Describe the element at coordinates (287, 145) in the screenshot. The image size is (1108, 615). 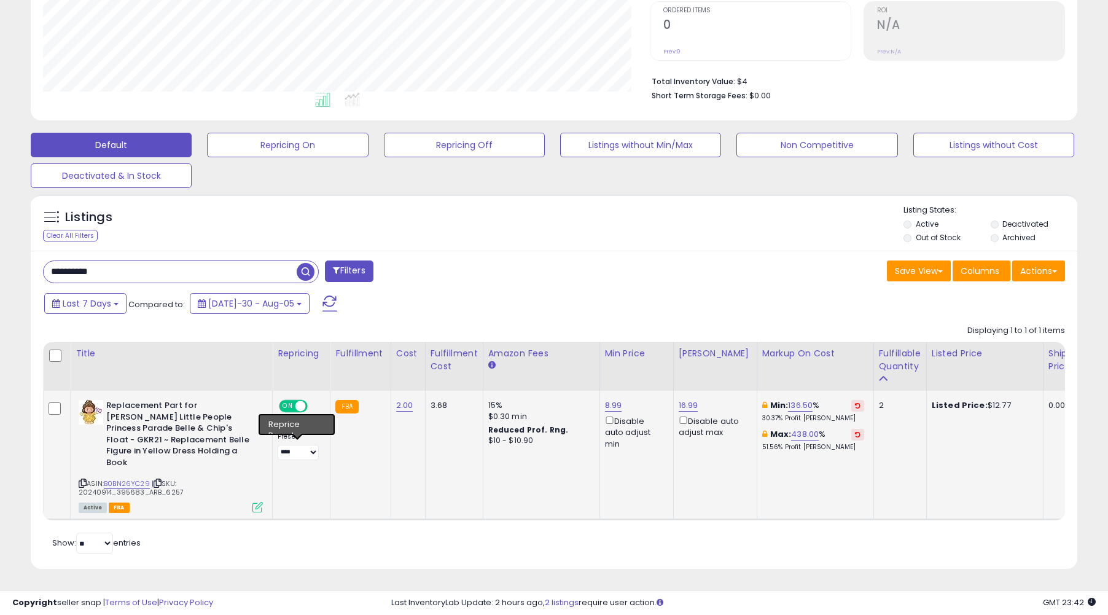
I see `button: Repricing On` at that location.